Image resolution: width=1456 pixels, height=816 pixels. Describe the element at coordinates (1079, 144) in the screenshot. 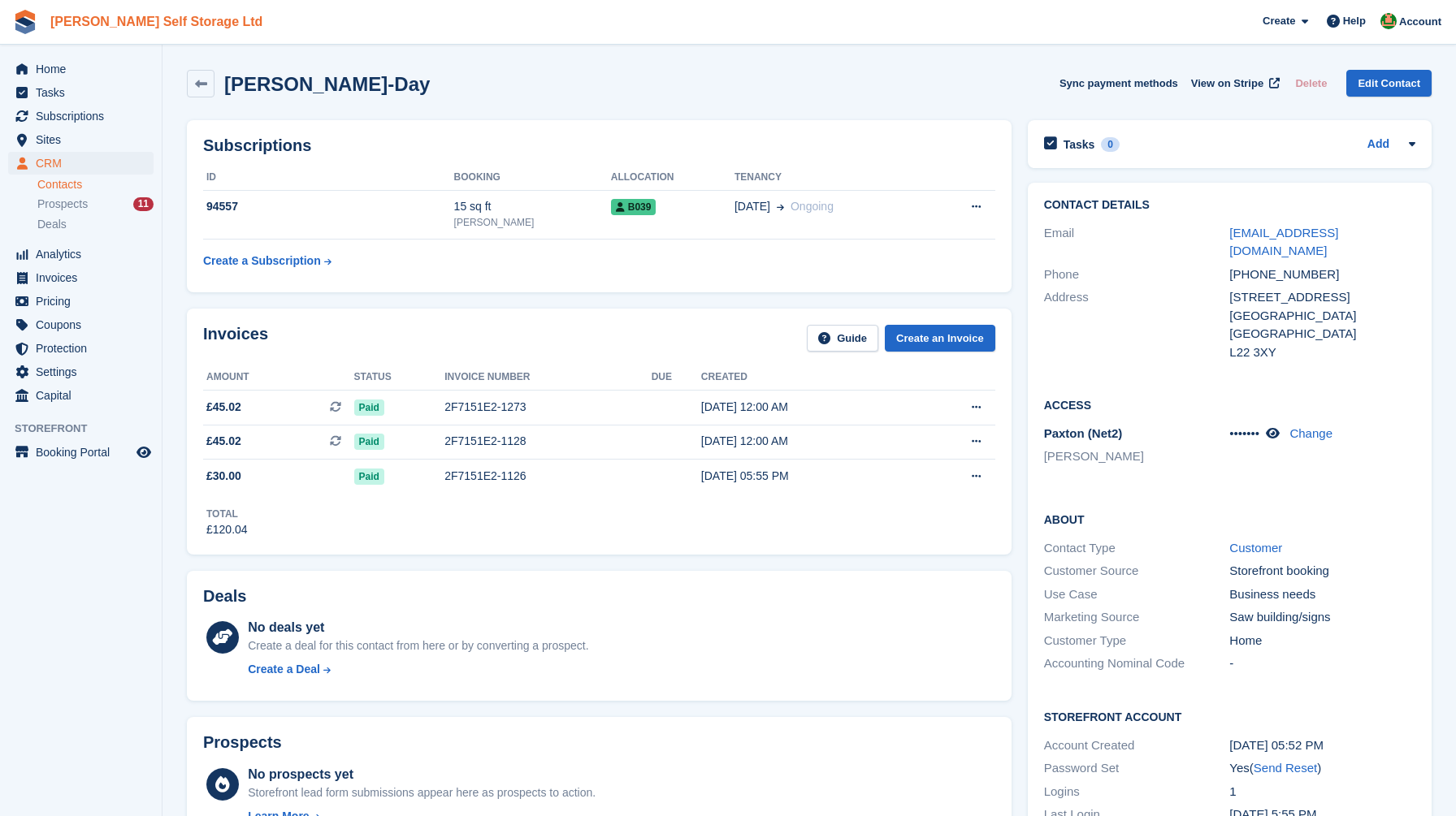

I see `h2: Tasks` at that location.